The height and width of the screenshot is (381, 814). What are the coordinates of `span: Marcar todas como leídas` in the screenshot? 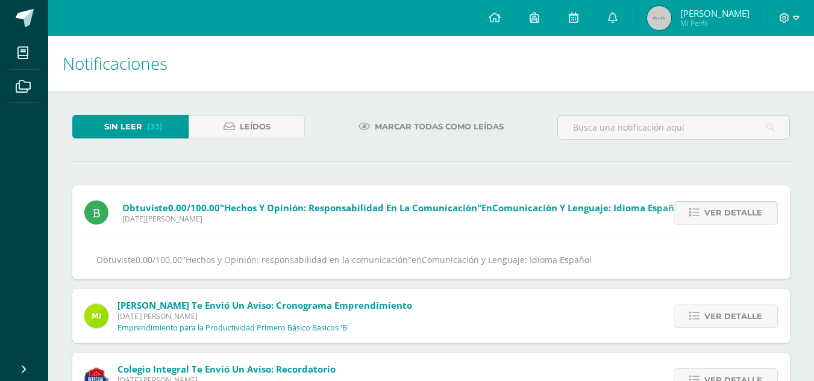 It's located at (439, 126).